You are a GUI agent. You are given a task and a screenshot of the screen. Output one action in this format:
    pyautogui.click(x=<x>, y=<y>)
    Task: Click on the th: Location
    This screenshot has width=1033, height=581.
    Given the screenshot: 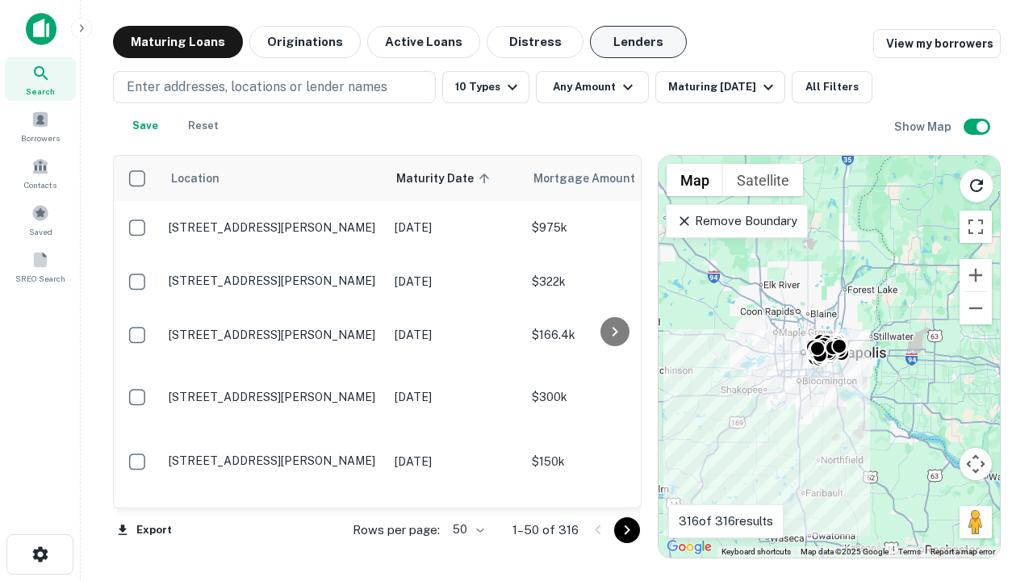 What is the action you would take?
    pyautogui.click(x=274, y=178)
    